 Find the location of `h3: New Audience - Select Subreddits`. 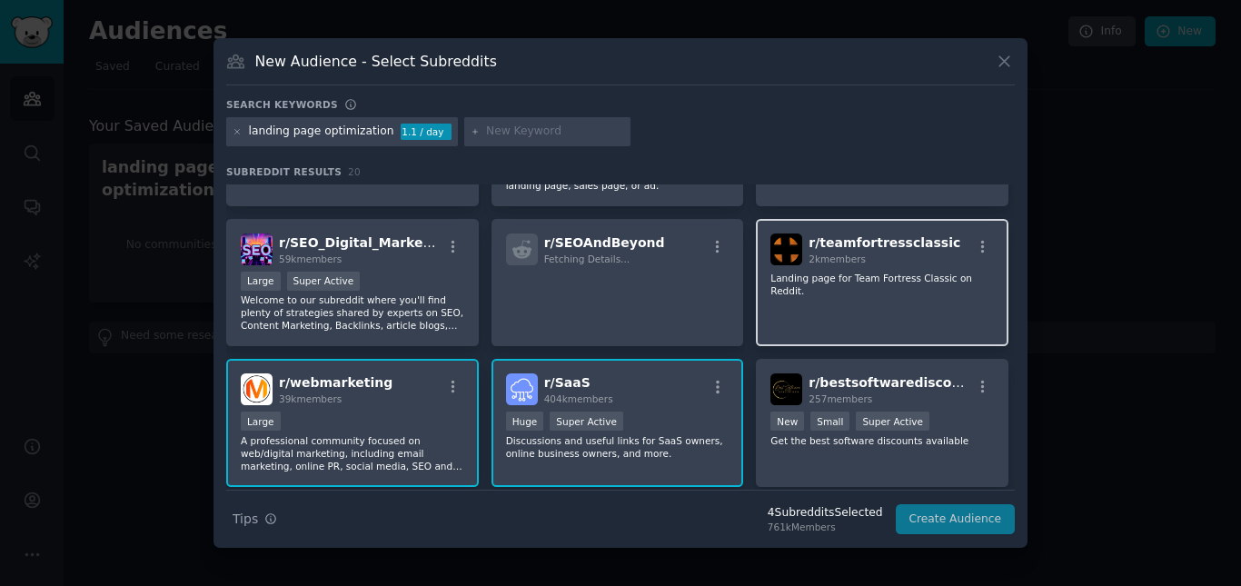

h3: New Audience - Select Subreddits is located at coordinates (376, 61).